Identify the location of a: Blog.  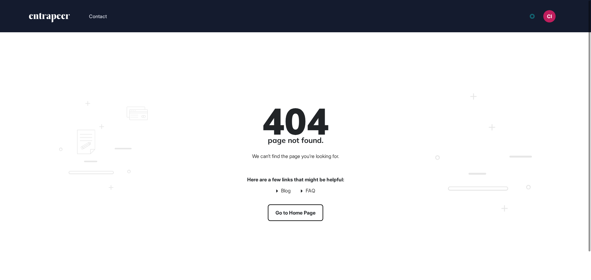
(286, 191).